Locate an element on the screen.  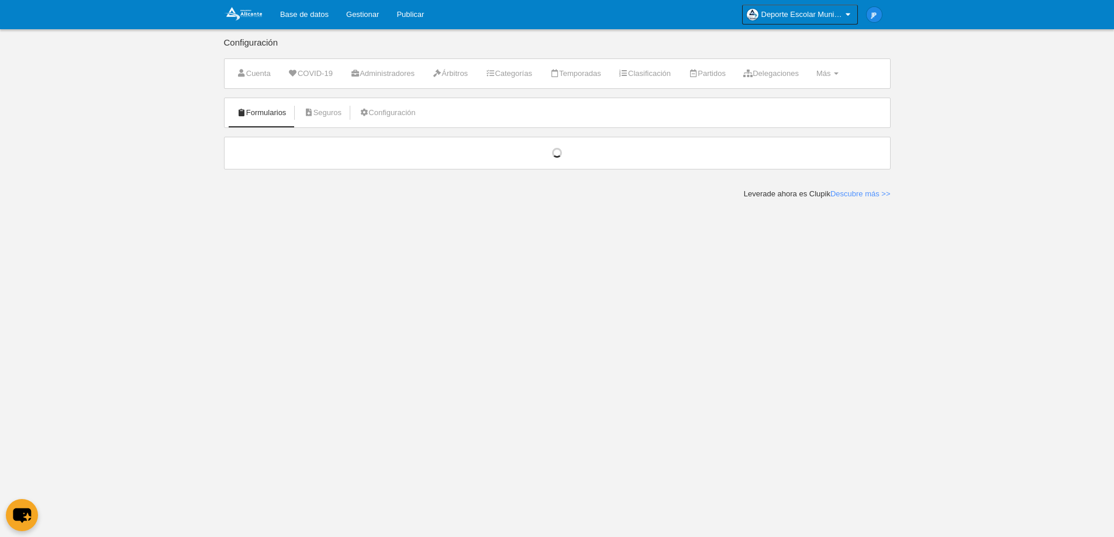
div: Configuración is located at coordinates (557, 48).